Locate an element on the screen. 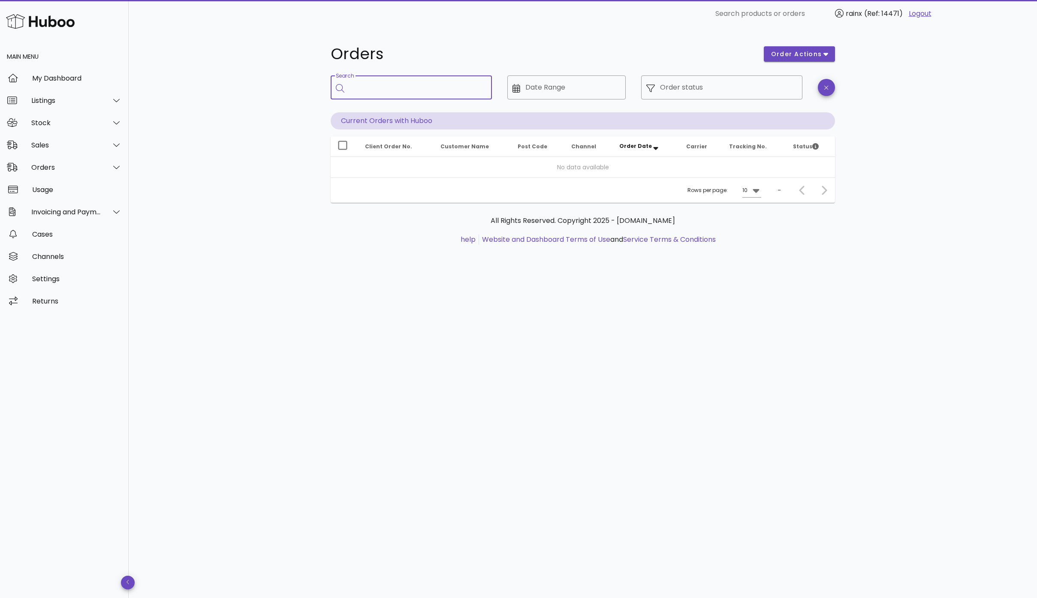 The width and height of the screenshot is (1037, 598). a: Logout is located at coordinates (920, 14).